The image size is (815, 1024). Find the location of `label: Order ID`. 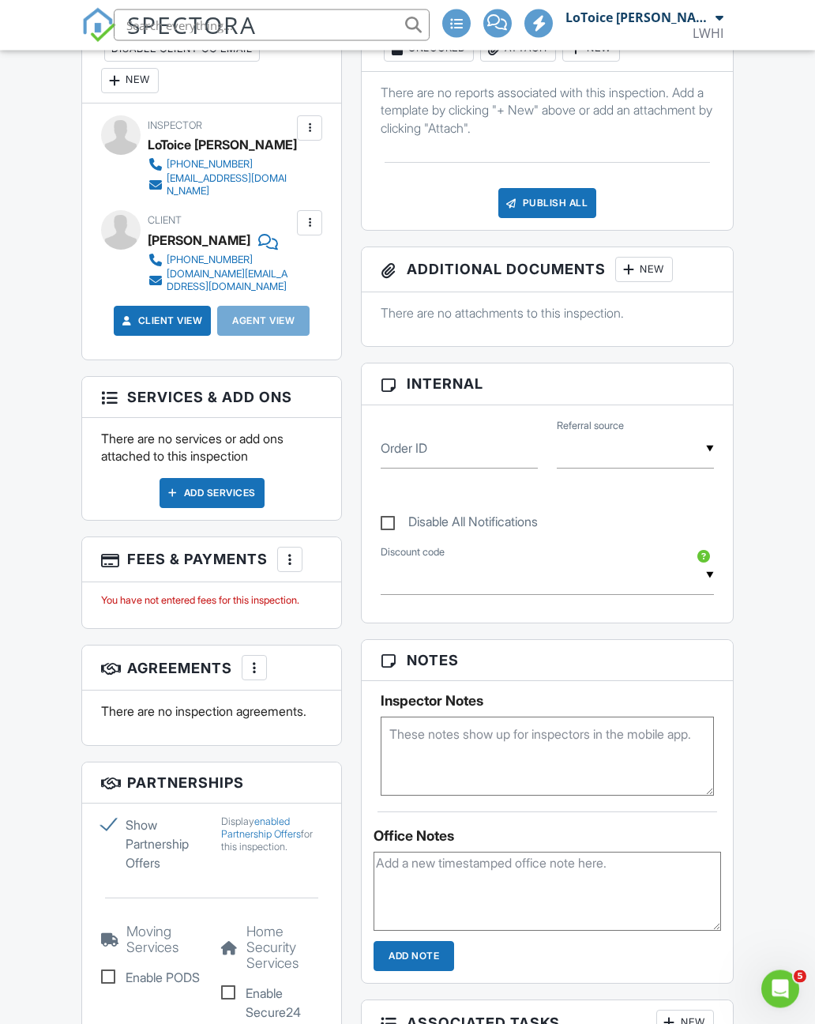

label: Order ID is located at coordinates (404, 449).